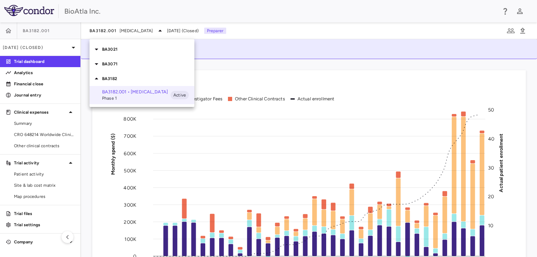 The width and height of the screenshot is (537, 257). What do you see at coordinates (142, 64) in the screenshot?
I see `div: BA3071` at bounding box center [142, 64].